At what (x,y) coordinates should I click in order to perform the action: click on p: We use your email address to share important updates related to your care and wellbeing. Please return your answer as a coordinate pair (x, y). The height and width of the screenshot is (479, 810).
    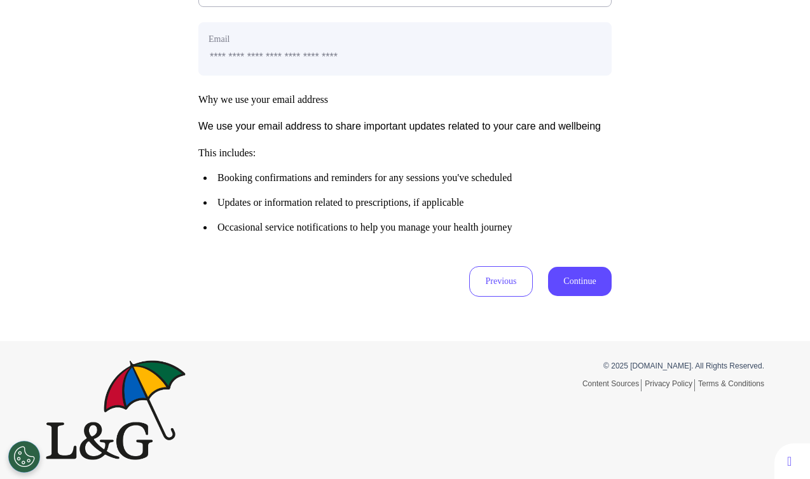
    Looking at the image, I should click on (405, 126).